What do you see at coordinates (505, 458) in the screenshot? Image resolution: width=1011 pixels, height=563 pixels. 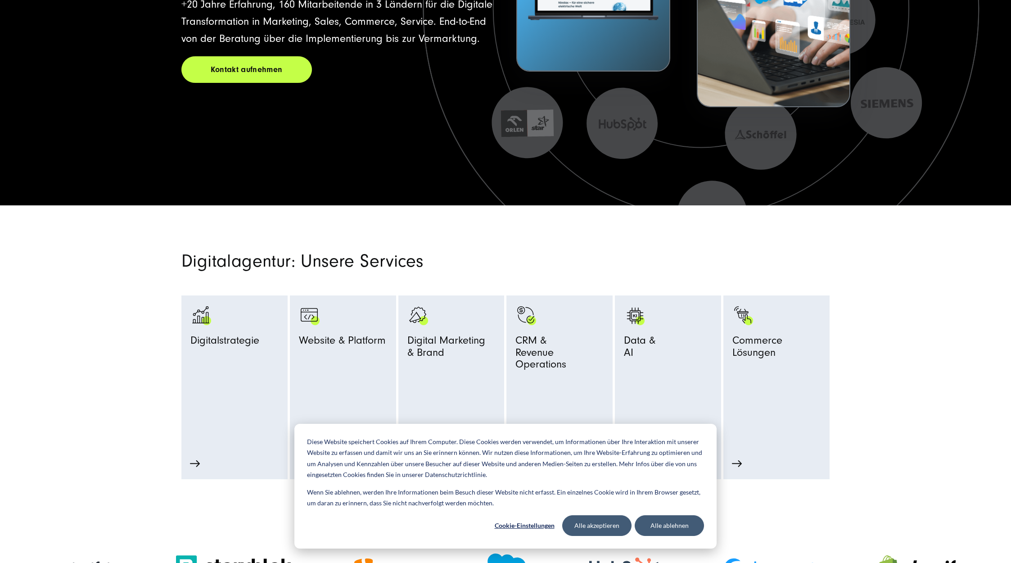 I see `p: Diese Website speichert Cookies auf Ihrem Computer. Diese Cookies werden verwendet, um Informatio...` at bounding box center [505, 458].